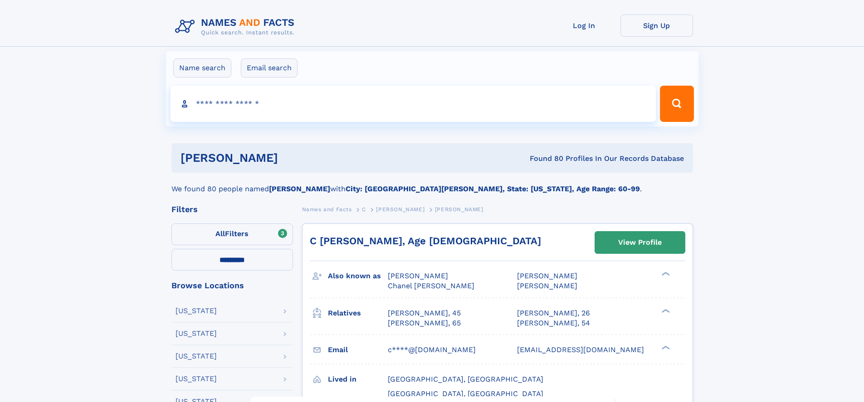 The image size is (864, 402). What do you see at coordinates (232, 210) in the screenshot?
I see `div: Filters` at bounding box center [232, 210].